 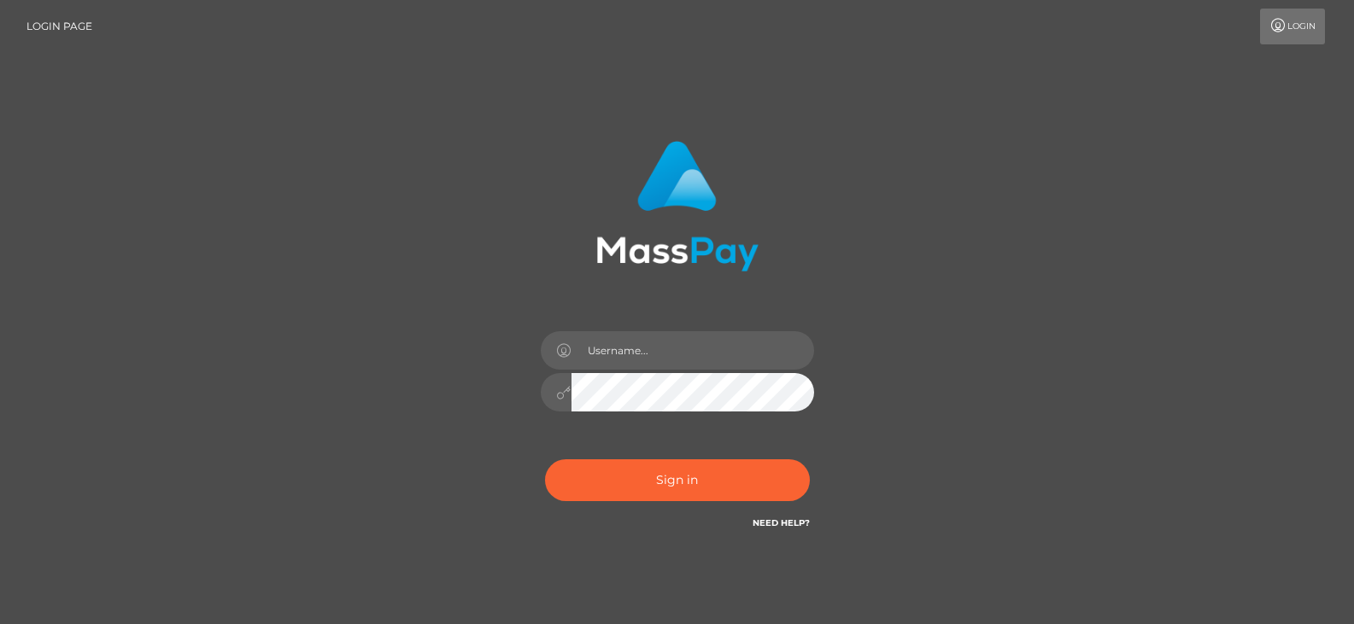 I want to click on a: Login, so click(x=1292, y=26).